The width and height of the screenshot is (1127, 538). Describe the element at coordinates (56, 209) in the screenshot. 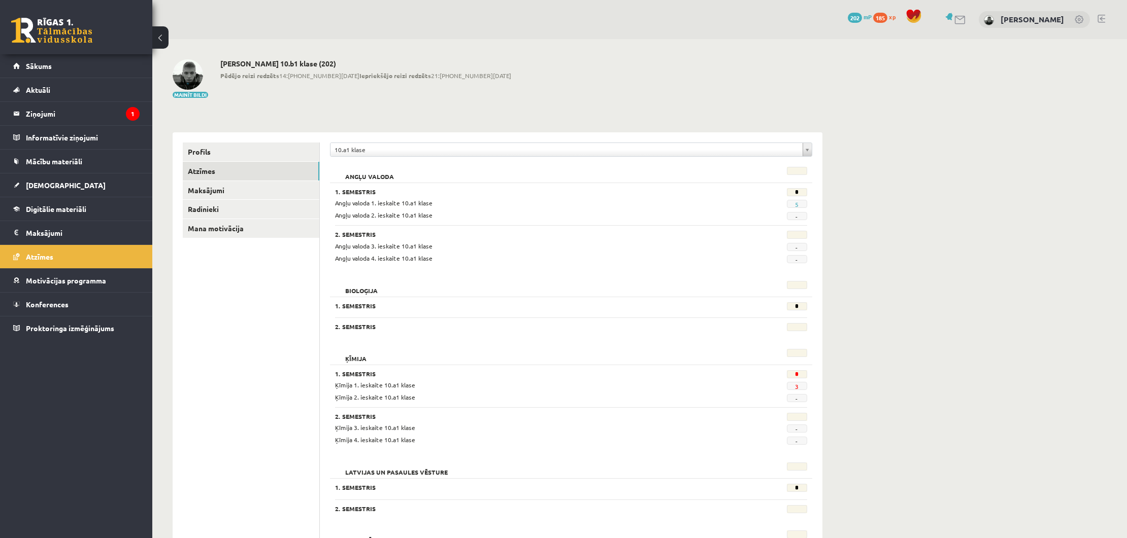

I see `span: Digitālie materiāli` at that location.